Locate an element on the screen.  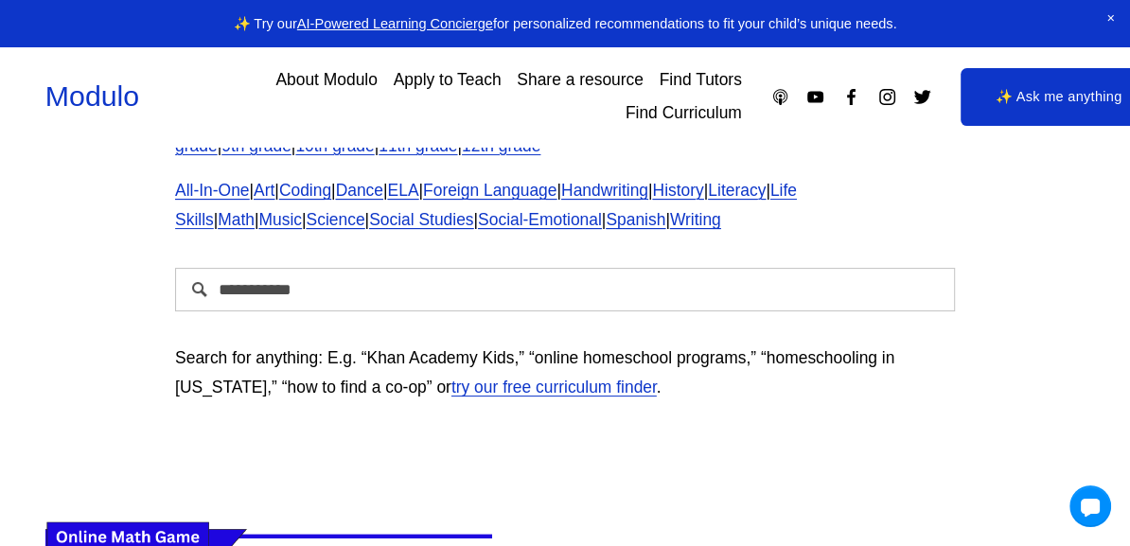
a: Twitter is located at coordinates (922, 97).